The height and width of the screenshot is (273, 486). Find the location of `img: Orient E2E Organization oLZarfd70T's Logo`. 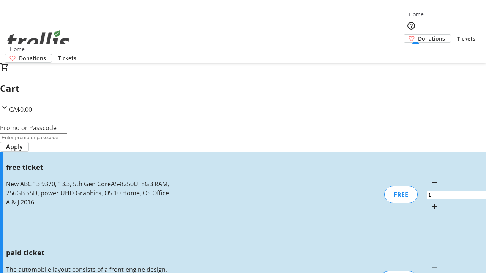

img: Orient E2E Organization oLZarfd70T's Logo is located at coordinates (38, 41).